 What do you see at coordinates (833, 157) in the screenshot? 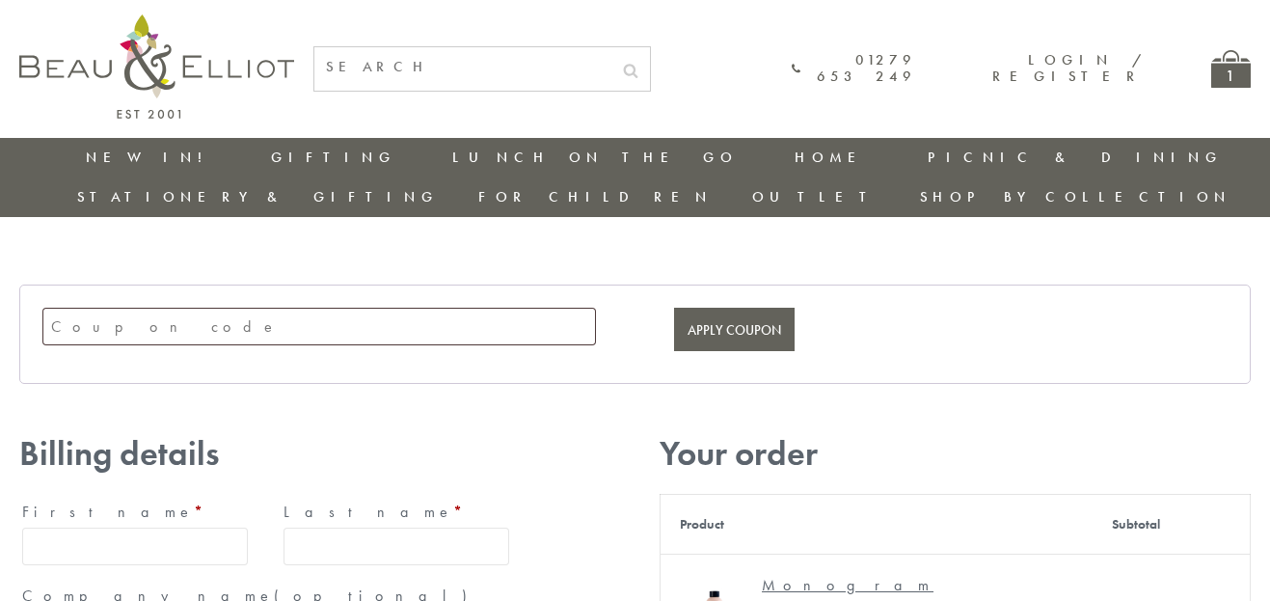
I see `a: Home` at bounding box center [833, 157].